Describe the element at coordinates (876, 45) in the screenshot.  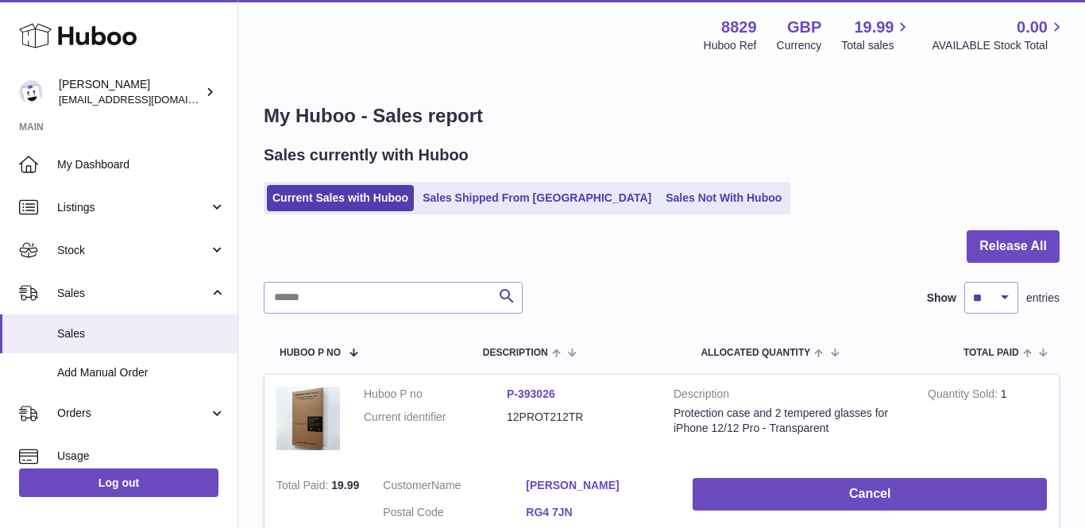
I see `span: Total sales` at that location.